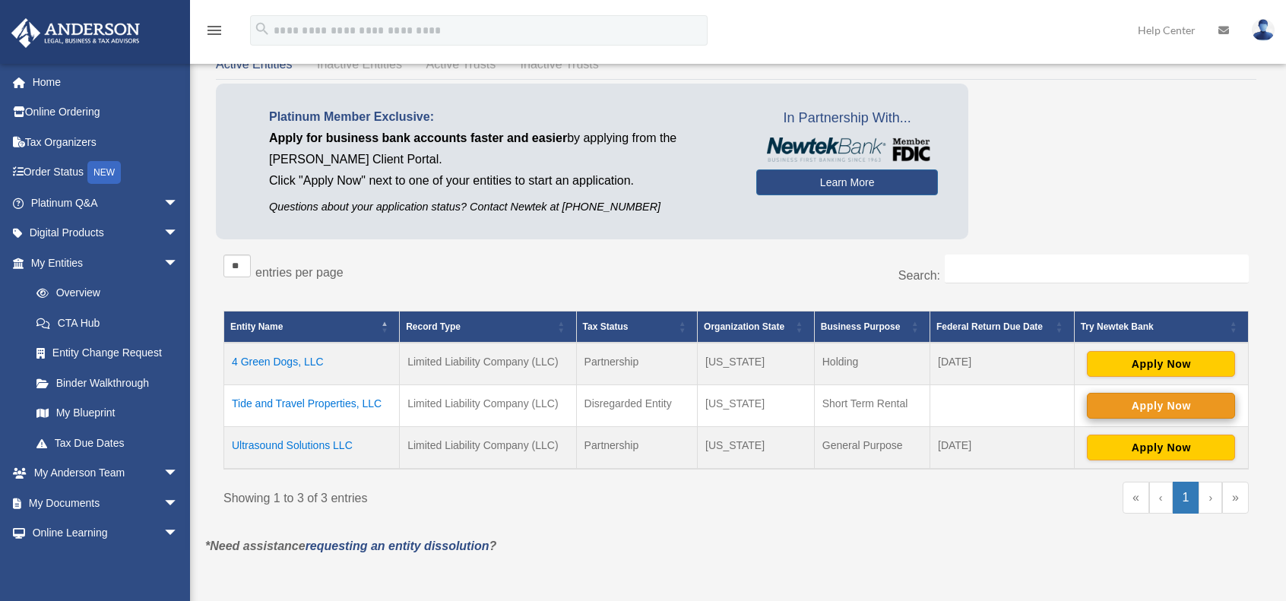 This screenshot has width=1286, height=601. What do you see at coordinates (847, 182) in the screenshot?
I see `a: Learn More` at bounding box center [847, 182].